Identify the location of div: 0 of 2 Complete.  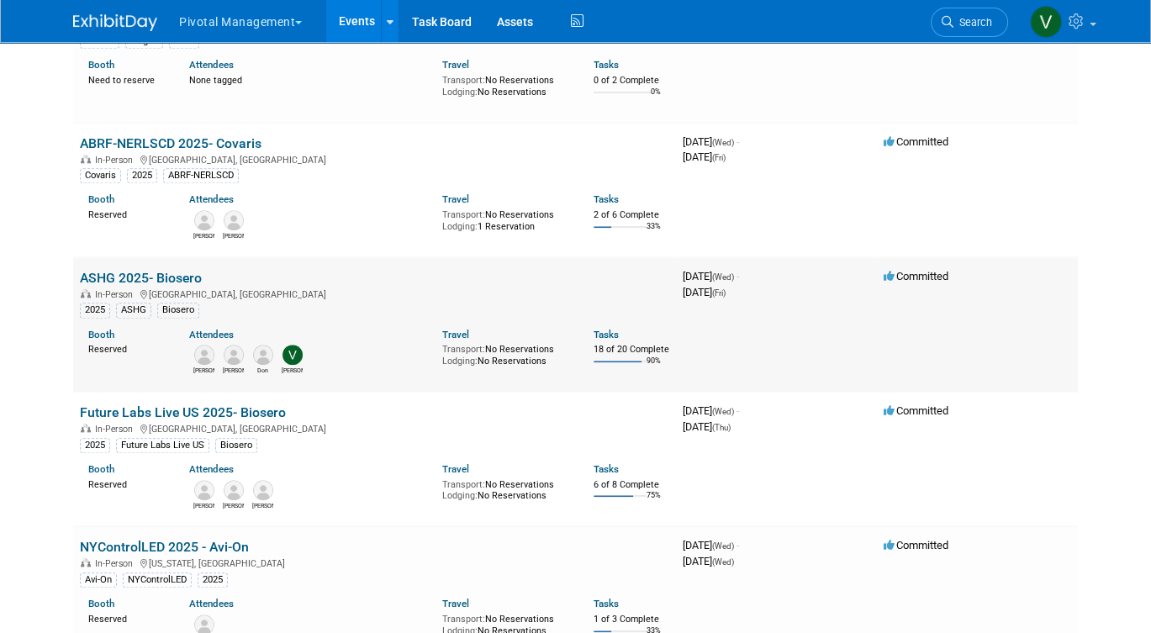
(631, 81).